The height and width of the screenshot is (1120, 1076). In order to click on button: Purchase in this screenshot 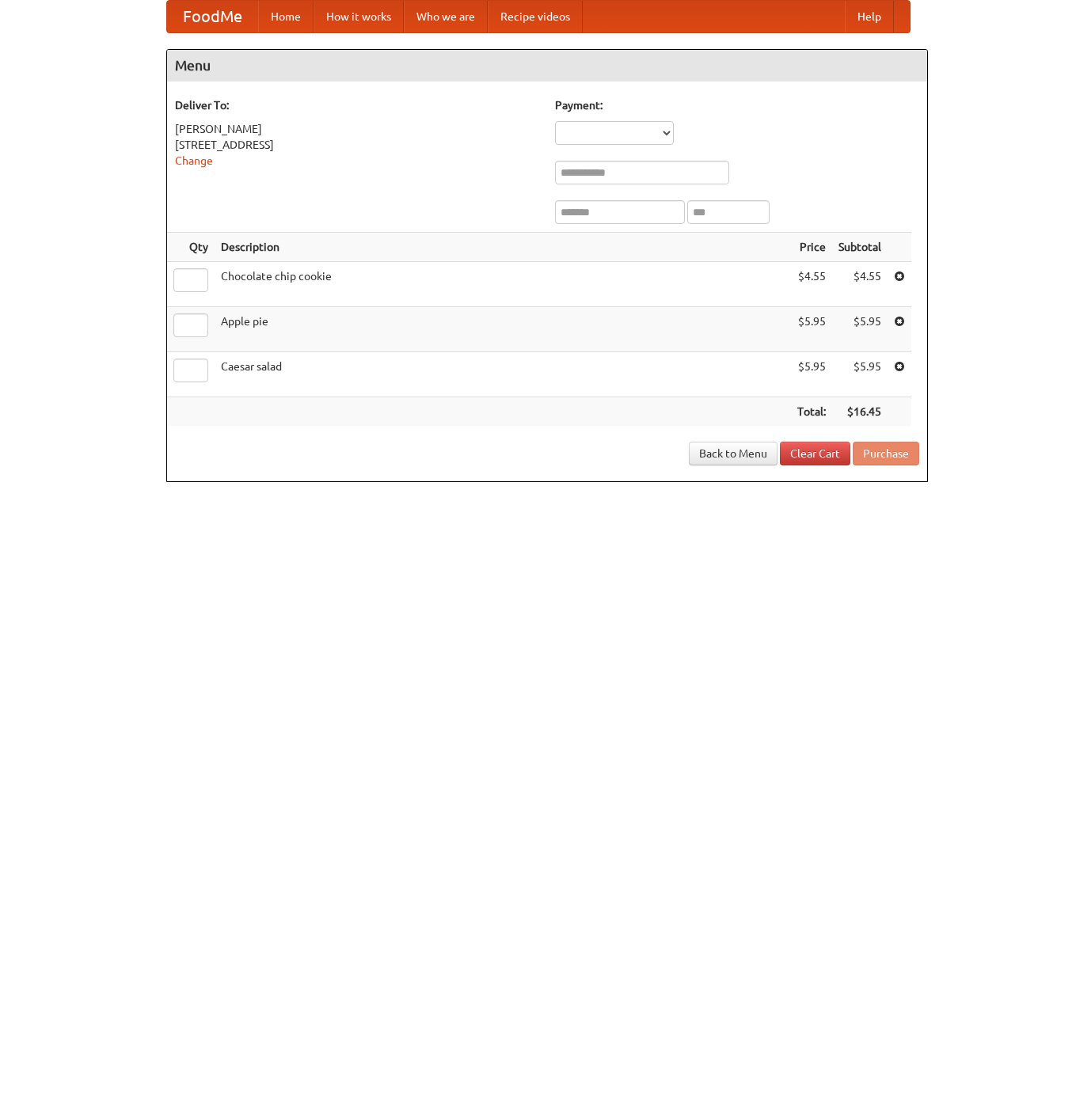, I will do `click(886, 453)`.